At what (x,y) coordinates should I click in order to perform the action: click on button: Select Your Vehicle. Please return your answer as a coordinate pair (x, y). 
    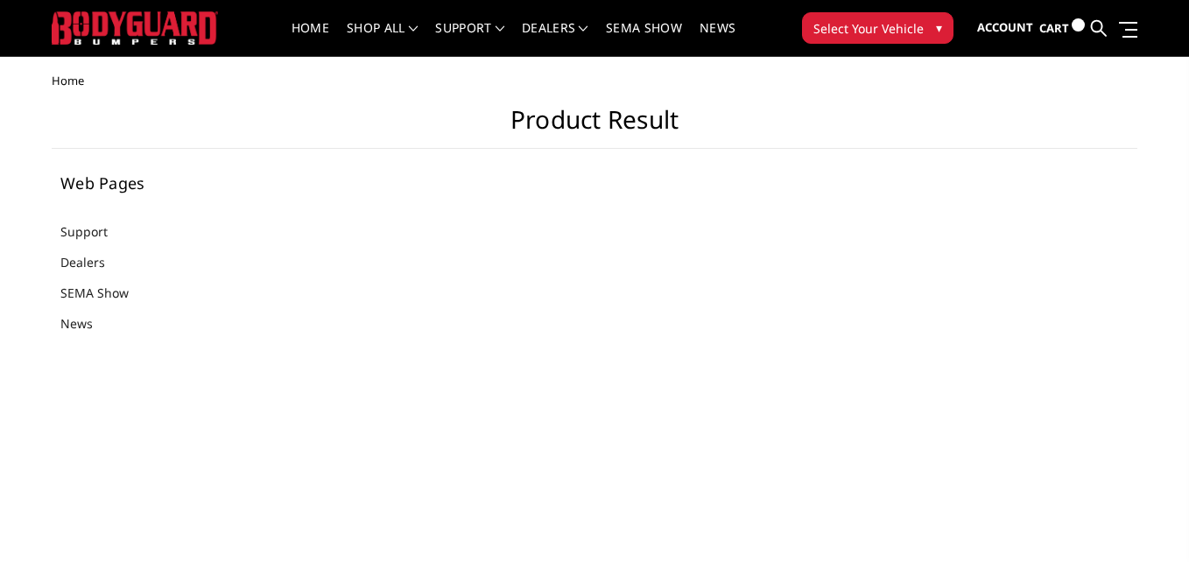
    Looking at the image, I should click on (877, 28).